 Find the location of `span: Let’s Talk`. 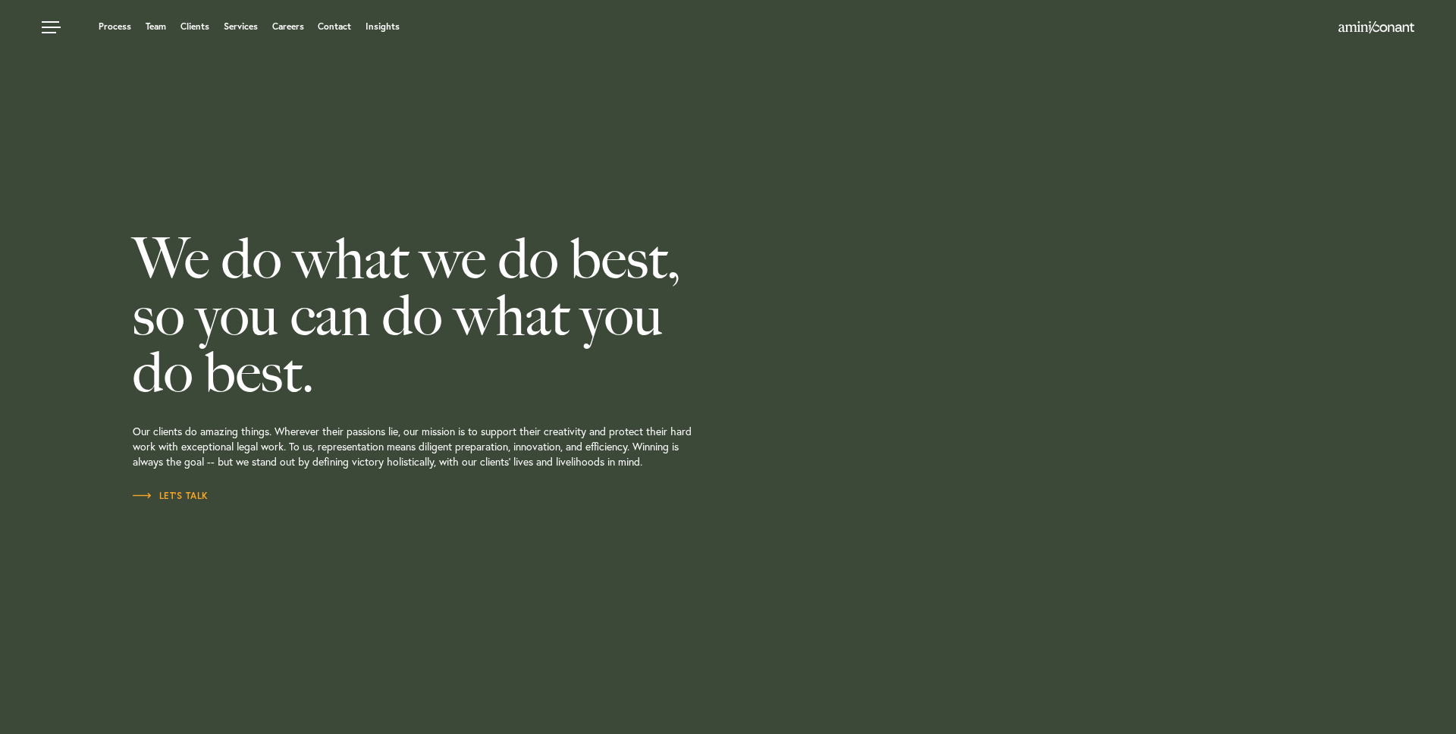

span: Let’s Talk is located at coordinates (171, 496).